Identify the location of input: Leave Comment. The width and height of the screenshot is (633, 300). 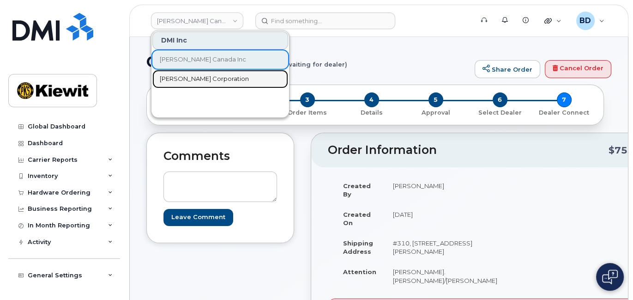
(198, 217).